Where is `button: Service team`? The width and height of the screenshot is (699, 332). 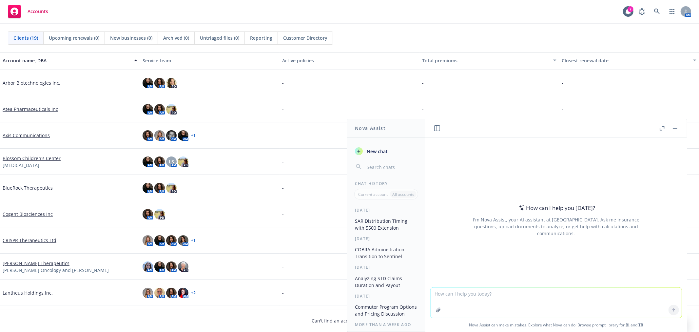 button: Service team is located at coordinates (210, 60).